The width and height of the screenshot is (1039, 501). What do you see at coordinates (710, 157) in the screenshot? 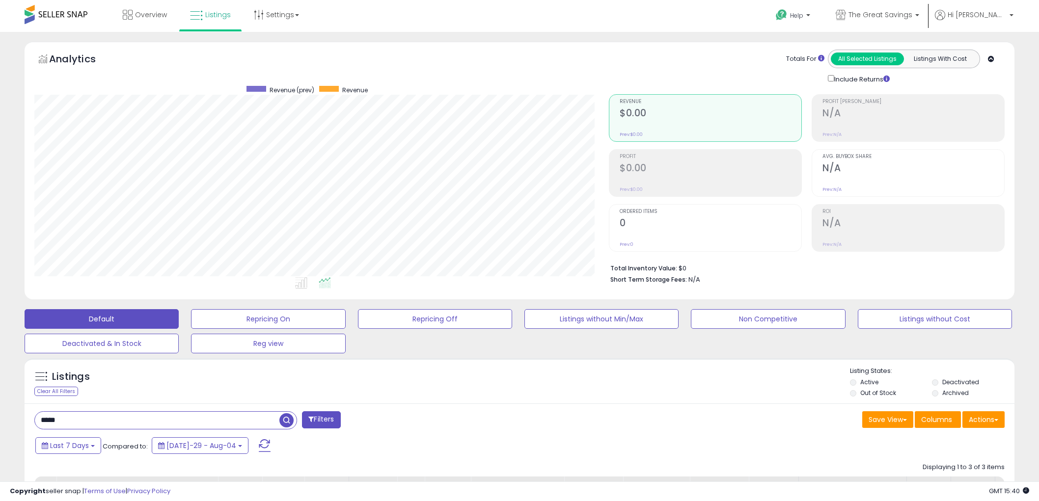
I see `span: Profit` at bounding box center [710, 157].